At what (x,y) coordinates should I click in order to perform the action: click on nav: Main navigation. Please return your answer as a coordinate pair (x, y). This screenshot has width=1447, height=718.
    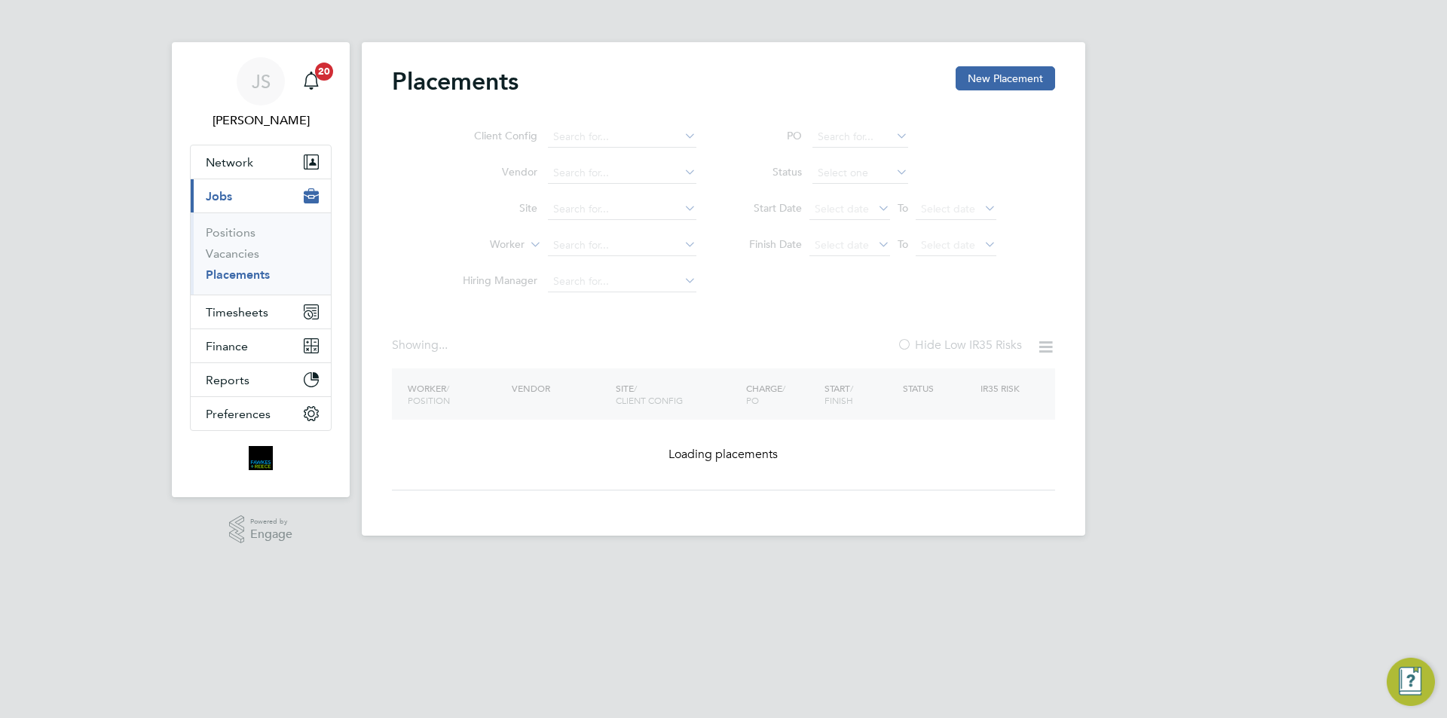
    Looking at the image, I should click on (261, 270).